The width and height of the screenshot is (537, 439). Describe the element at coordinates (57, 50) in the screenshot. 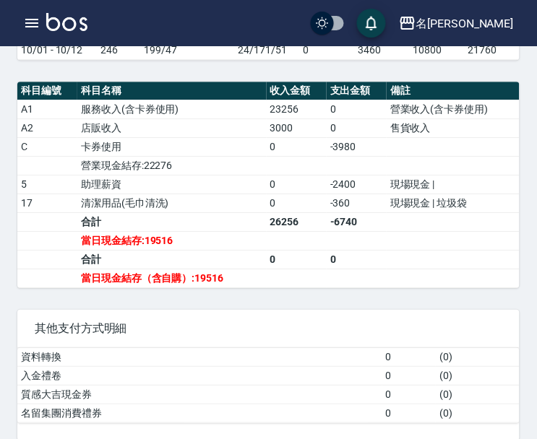

I see `td: 10/01 - 10/12` at that location.